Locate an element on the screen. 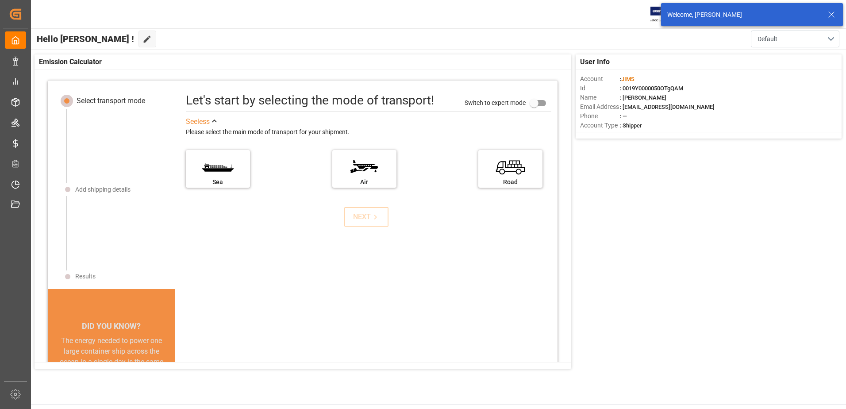 The height and width of the screenshot is (409, 846). div: Let's start by selecting the mode of transport! is located at coordinates (310, 100).